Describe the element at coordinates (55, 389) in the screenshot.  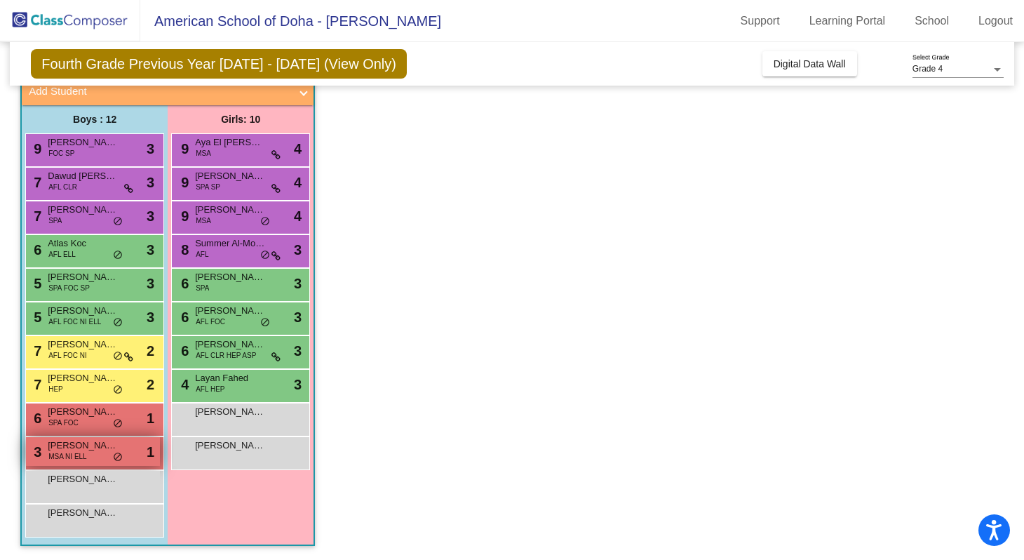
I see `span: HEP` at that location.